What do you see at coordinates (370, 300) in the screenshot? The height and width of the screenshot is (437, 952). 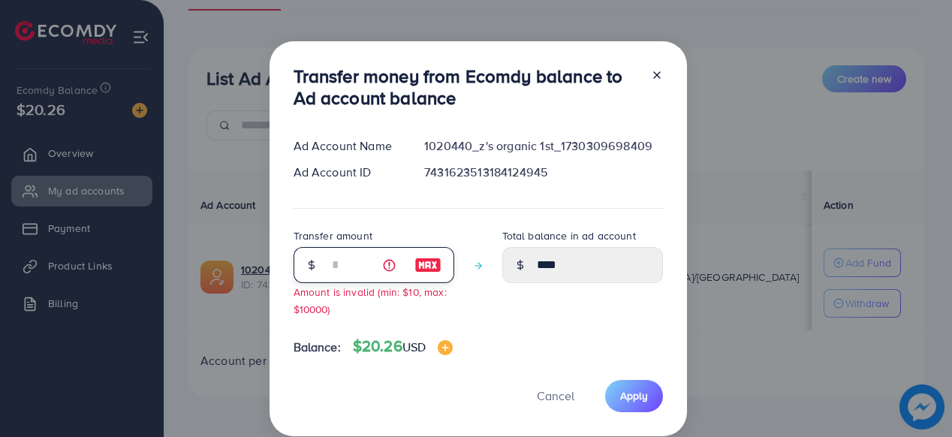 I see `small: Amount is invalid (min: $10, max: $10000)` at bounding box center [370, 300].